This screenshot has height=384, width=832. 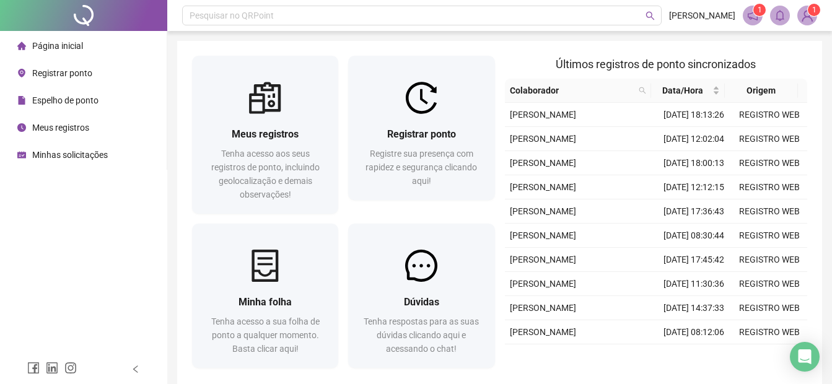 What do you see at coordinates (421, 302) in the screenshot?
I see `span: Dúvidas` at bounding box center [421, 302].